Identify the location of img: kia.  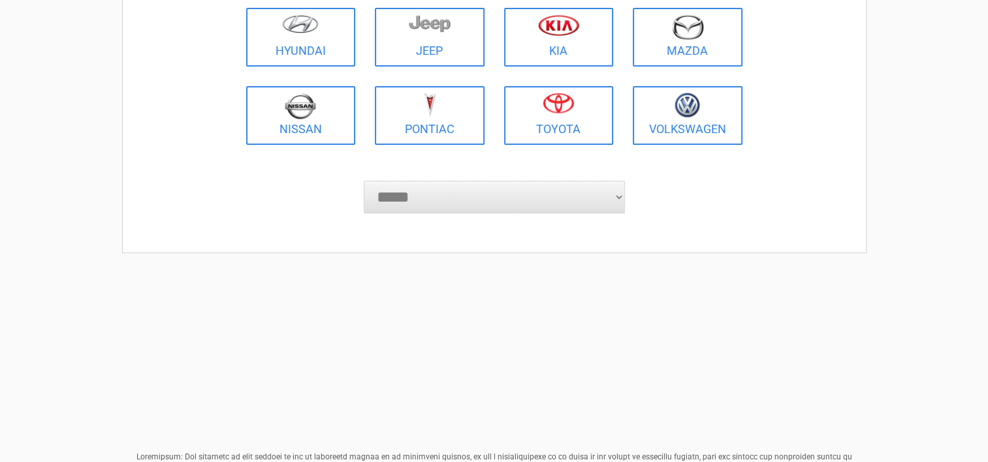
(558, 25).